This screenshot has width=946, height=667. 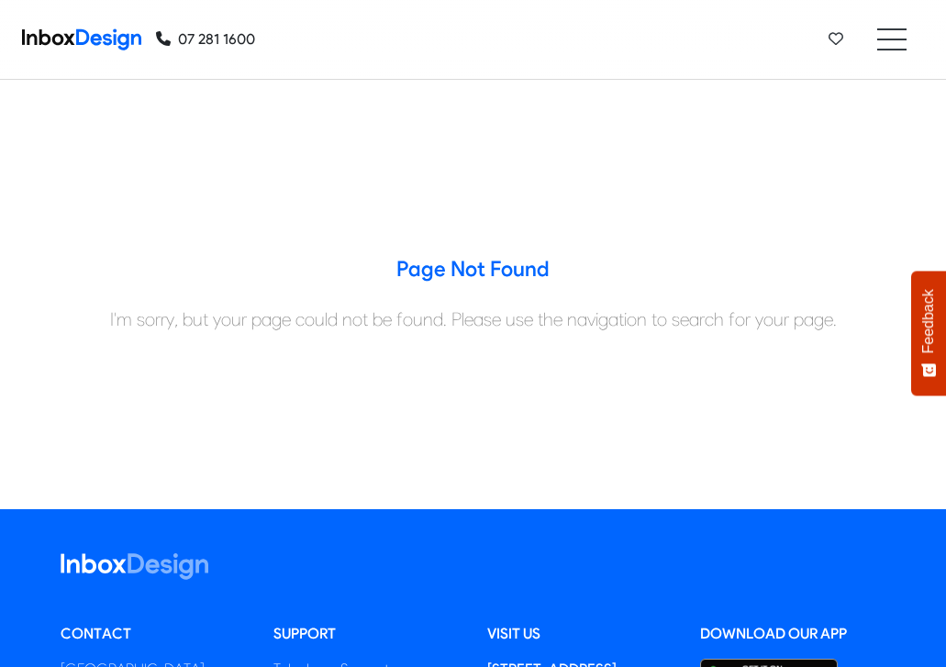 I want to click on div: I'm sorry, but your page could not be found. Please use the navigation to search for your page., so click(x=473, y=319).